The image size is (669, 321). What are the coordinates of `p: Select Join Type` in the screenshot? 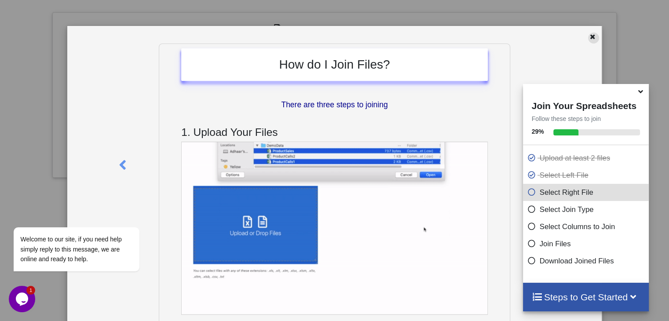 It's located at (587, 209).